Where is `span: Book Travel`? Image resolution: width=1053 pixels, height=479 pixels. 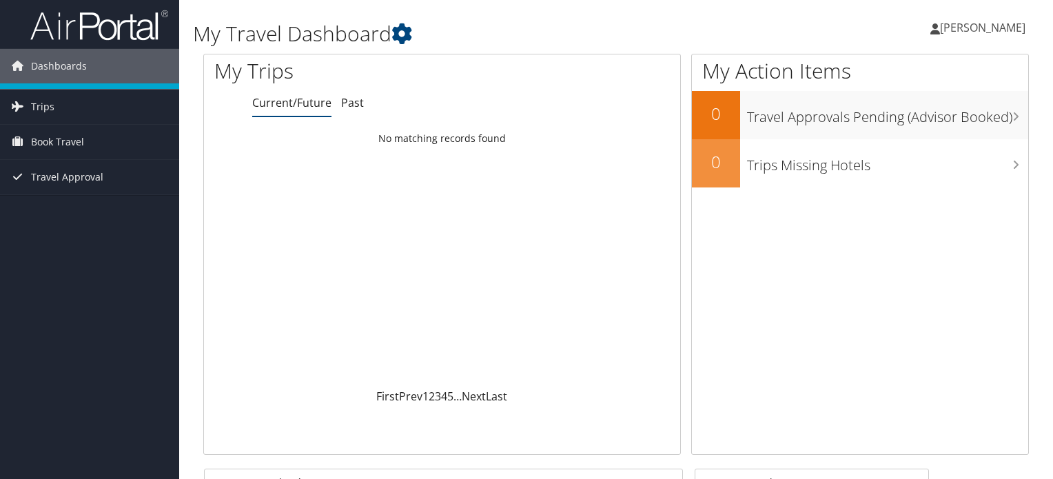
span: Book Travel is located at coordinates (57, 142).